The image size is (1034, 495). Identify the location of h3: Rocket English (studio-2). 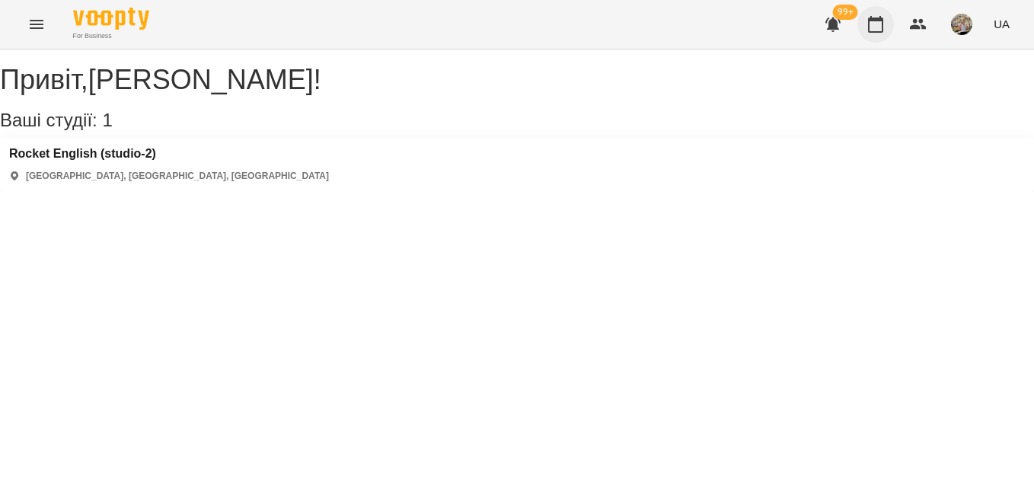
(169, 154).